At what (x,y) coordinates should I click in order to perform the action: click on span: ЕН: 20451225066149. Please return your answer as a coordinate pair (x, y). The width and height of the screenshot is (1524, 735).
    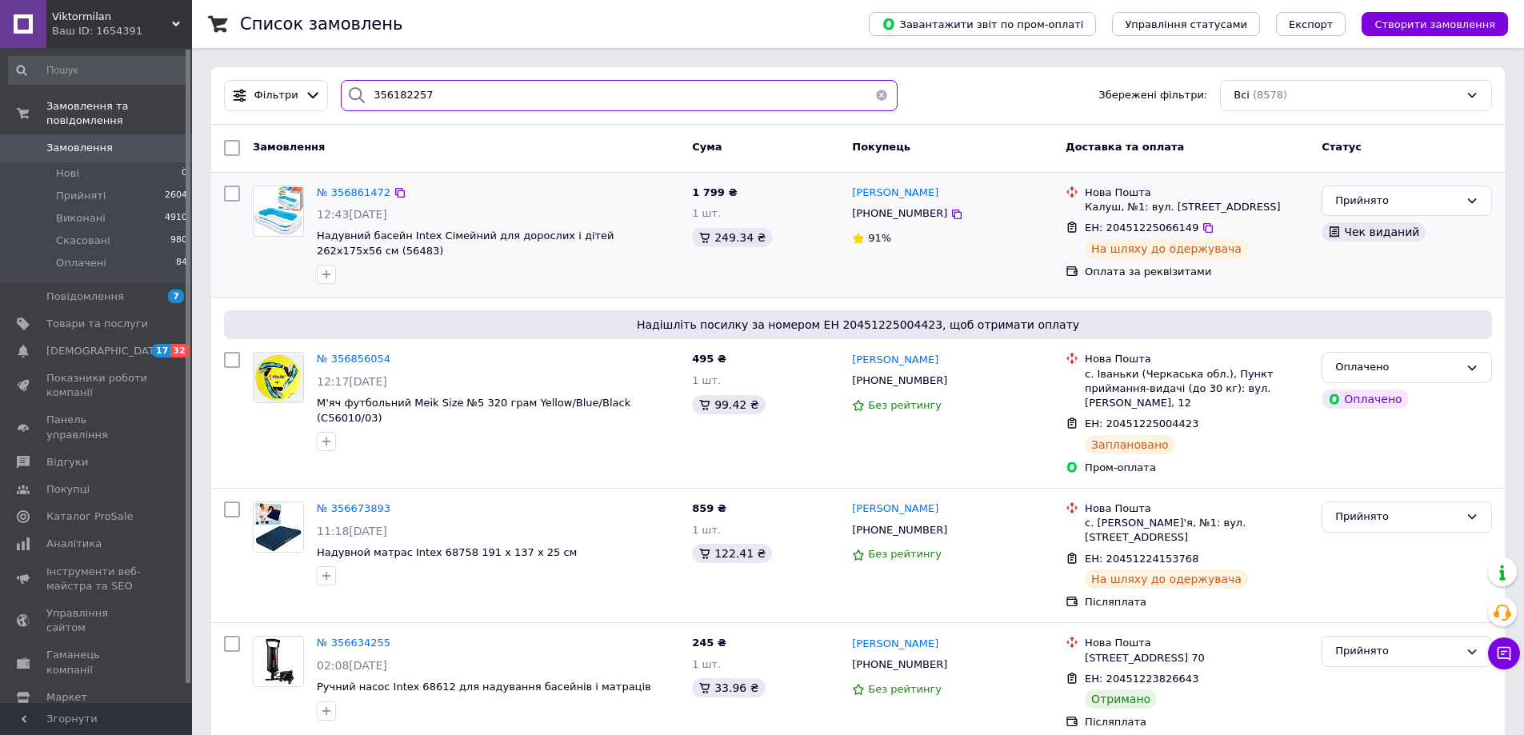
    Looking at the image, I should click on (1142, 227).